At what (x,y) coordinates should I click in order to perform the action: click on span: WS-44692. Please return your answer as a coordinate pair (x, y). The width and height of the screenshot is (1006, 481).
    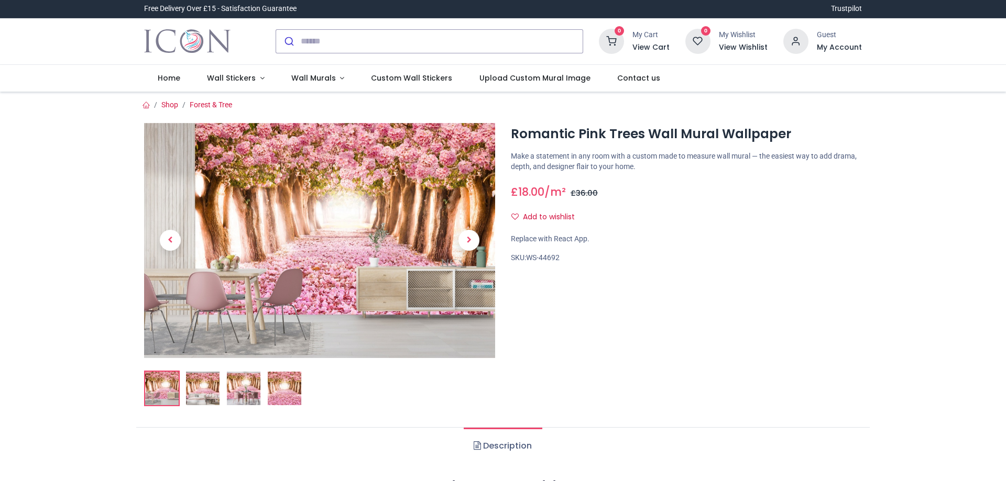
    Looking at the image, I should click on (543, 258).